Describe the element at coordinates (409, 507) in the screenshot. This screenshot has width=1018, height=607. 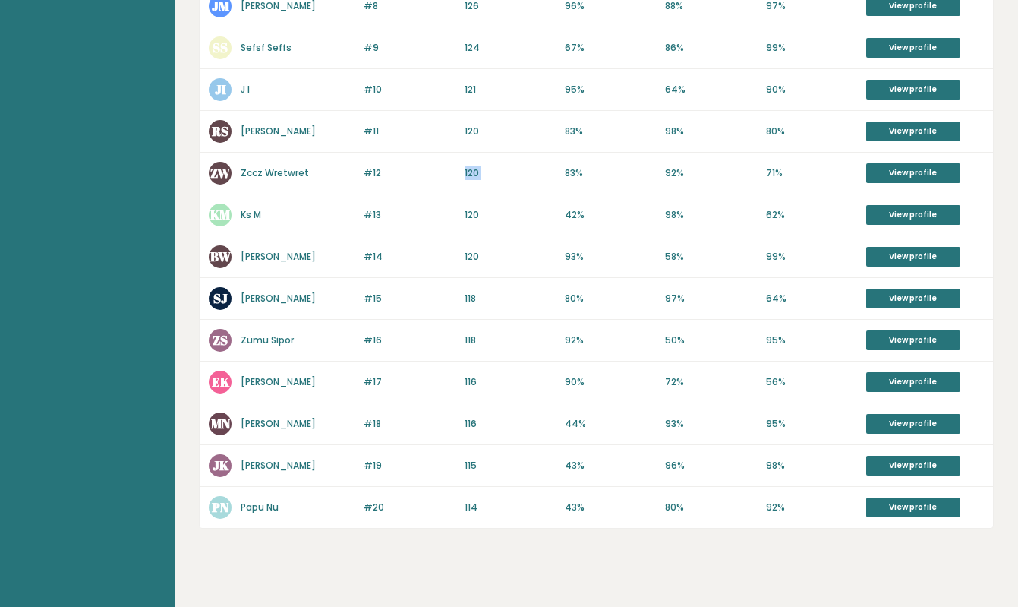
I see `p: #20` at that location.